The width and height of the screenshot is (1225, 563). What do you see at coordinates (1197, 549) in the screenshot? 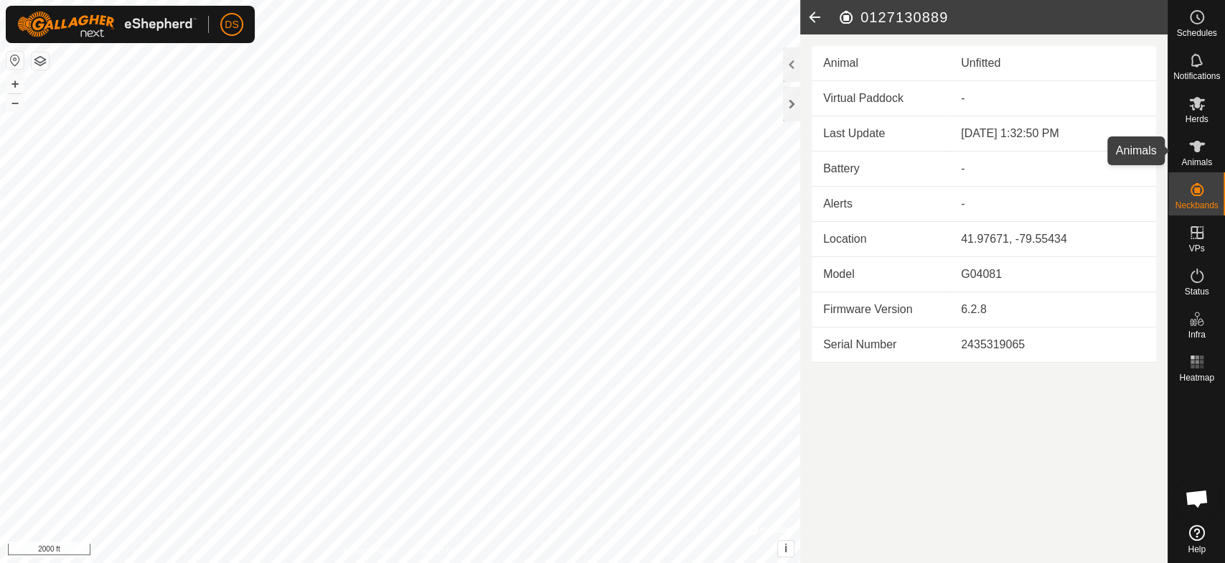
I see `span: Help` at bounding box center [1197, 549].